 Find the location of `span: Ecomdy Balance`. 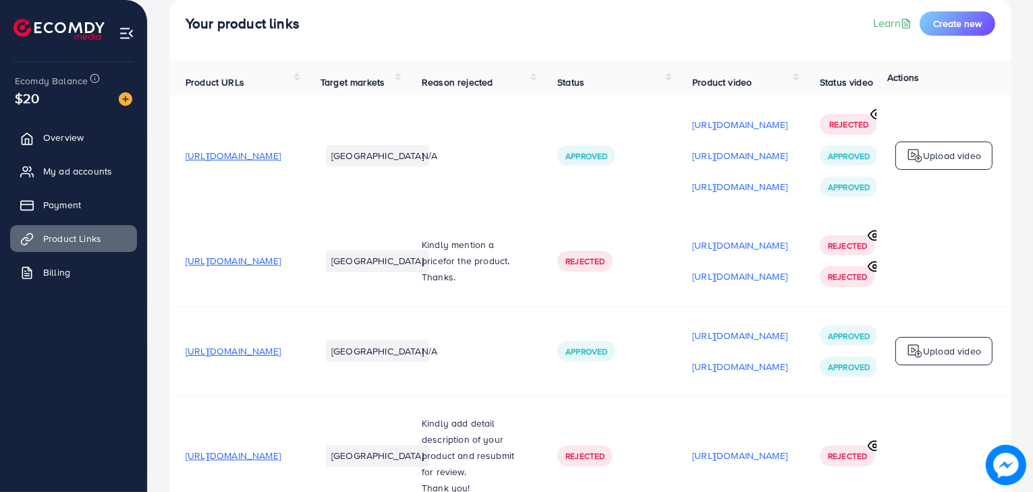

span: Ecomdy Balance is located at coordinates (51, 81).